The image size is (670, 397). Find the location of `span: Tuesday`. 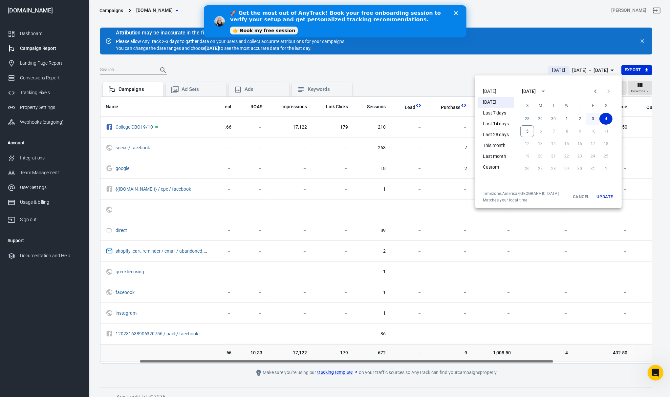

span: Tuesday is located at coordinates (553, 106).